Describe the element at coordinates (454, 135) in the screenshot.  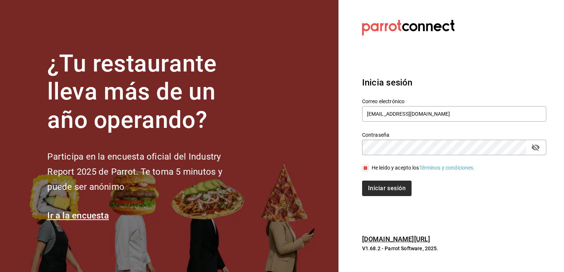
I see `label: Contraseña` at that location.